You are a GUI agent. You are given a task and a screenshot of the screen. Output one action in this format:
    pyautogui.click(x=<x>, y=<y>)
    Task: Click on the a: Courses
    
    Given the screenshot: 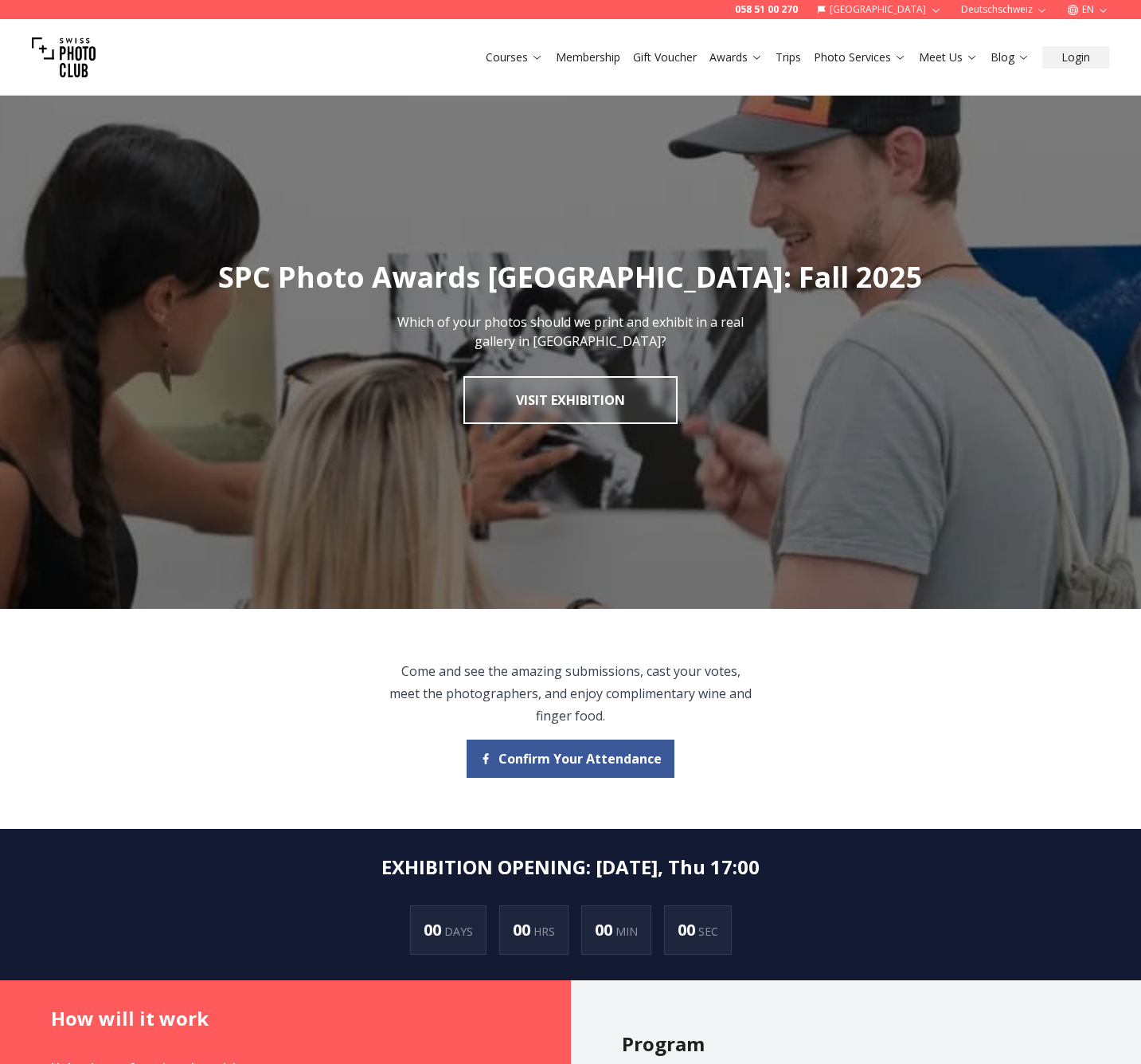 What is the action you would take?
    pyautogui.click(x=514, y=57)
    